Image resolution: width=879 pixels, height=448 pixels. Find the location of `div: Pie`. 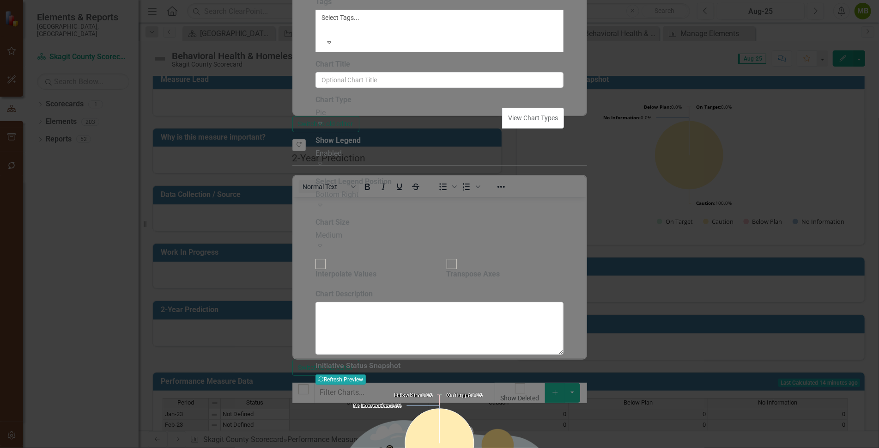

div: Pie is located at coordinates (409, 113).